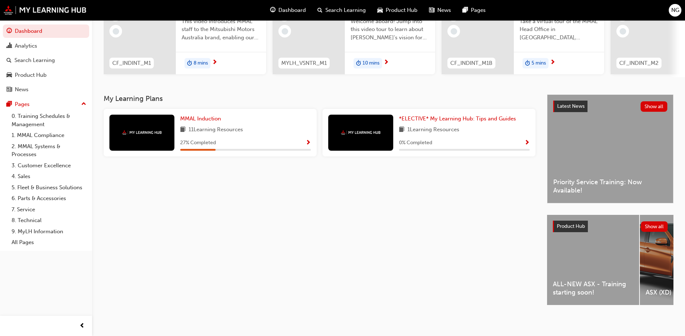 This screenshot has height=336, width=685. Describe the element at coordinates (46, 75) in the screenshot. I see `a: Product Hub` at that location.